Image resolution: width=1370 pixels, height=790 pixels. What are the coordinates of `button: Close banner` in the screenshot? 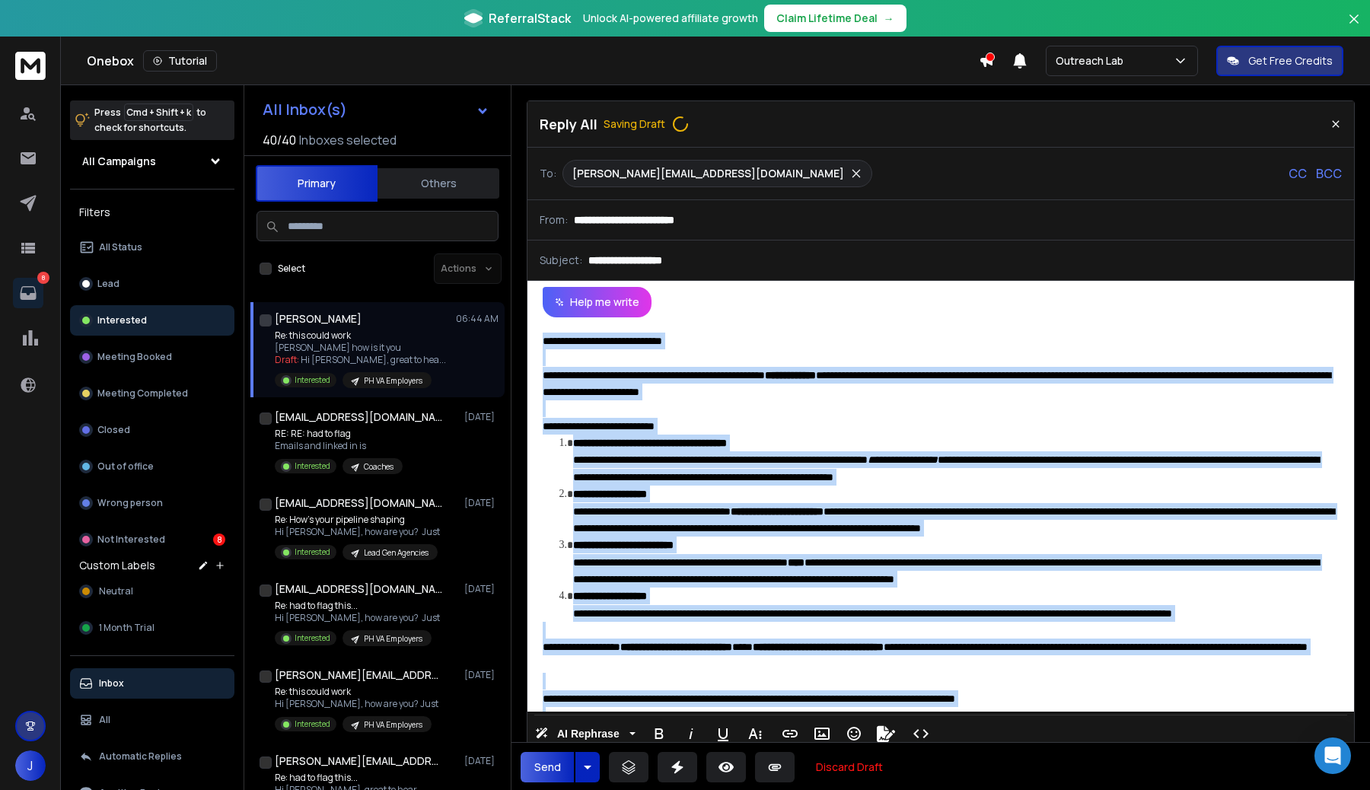 It's located at (1354, 27).